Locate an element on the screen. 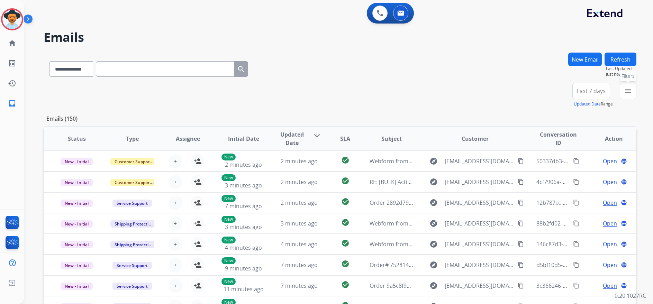 The height and width of the screenshot is (304, 653). span: 11 minutes ago is located at coordinates (243, 289).